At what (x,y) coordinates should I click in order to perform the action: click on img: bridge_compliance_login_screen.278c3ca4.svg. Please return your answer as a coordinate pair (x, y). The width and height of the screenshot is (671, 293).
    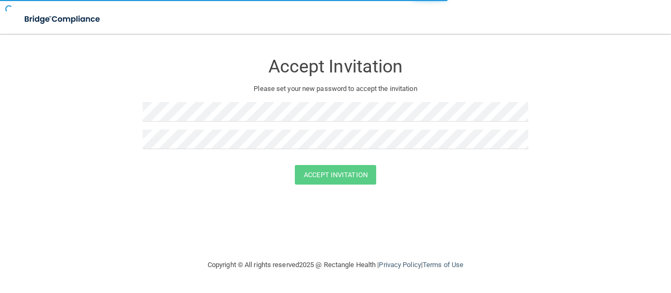
    Looking at the image, I should click on (63, 19).